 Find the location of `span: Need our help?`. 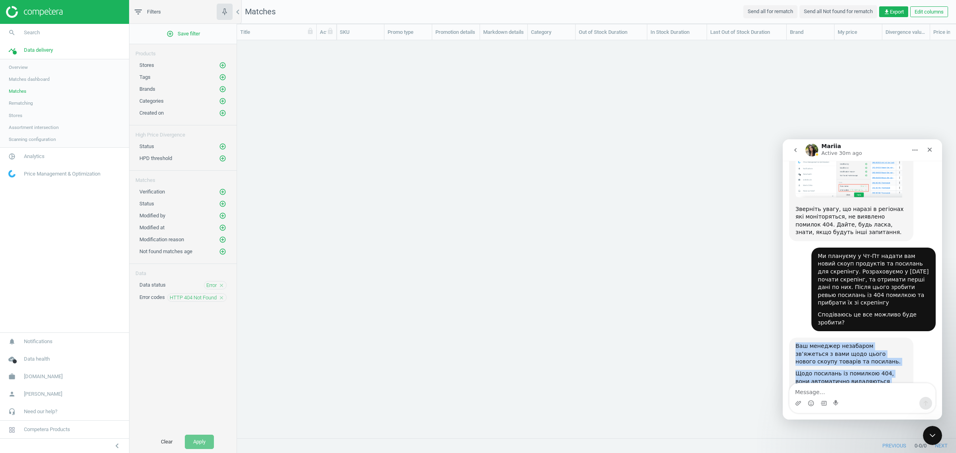

span: Need our help? is located at coordinates (41, 412).